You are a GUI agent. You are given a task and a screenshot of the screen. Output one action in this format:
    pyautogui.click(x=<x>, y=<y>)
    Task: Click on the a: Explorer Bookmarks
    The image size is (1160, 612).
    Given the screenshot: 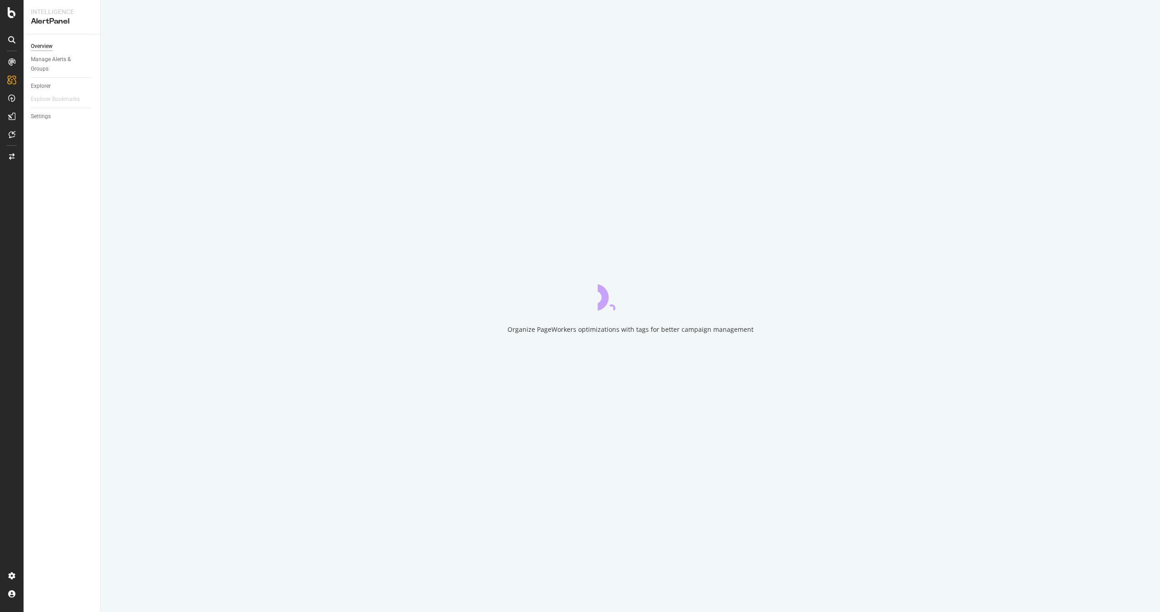 What is the action you would take?
    pyautogui.click(x=60, y=99)
    